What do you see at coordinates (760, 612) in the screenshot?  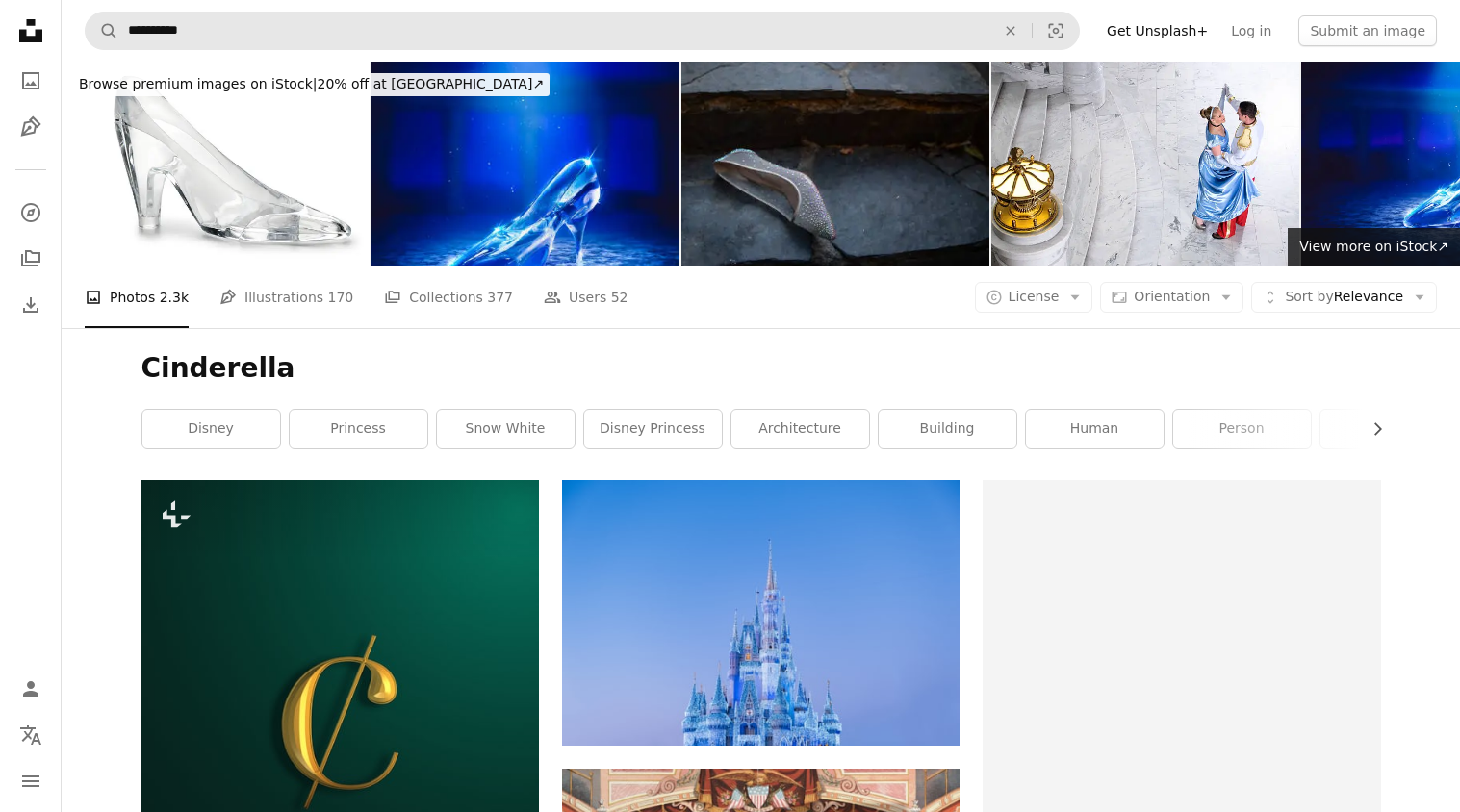 I see `img: Walt Disney World` at bounding box center [760, 612].